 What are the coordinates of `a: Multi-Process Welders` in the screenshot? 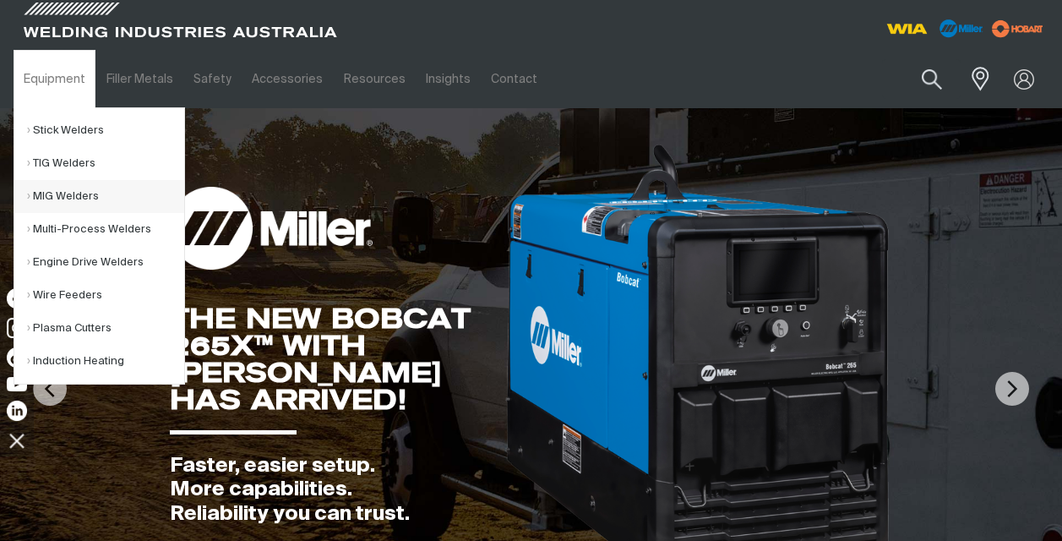 It's located at (106, 229).